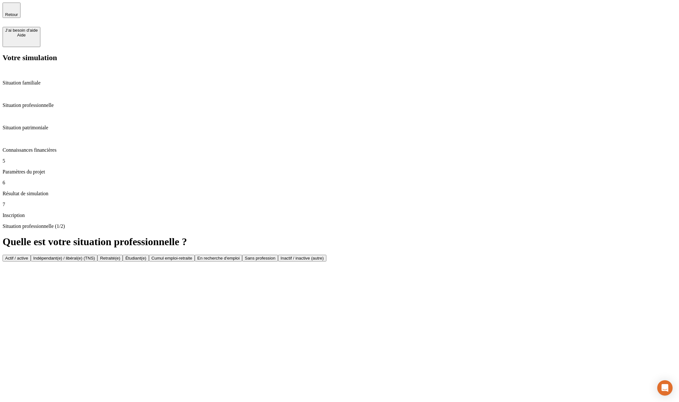 The image size is (679, 402). What do you see at coordinates (260, 258) in the screenshot?
I see `button: Sans profession` at bounding box center [260, 258].